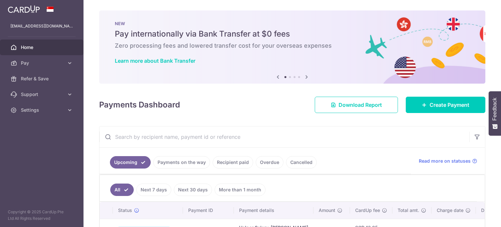  Describe the element at coordinates (240, 190) in the screenshot. I see `a: More than 1 month` at that location.